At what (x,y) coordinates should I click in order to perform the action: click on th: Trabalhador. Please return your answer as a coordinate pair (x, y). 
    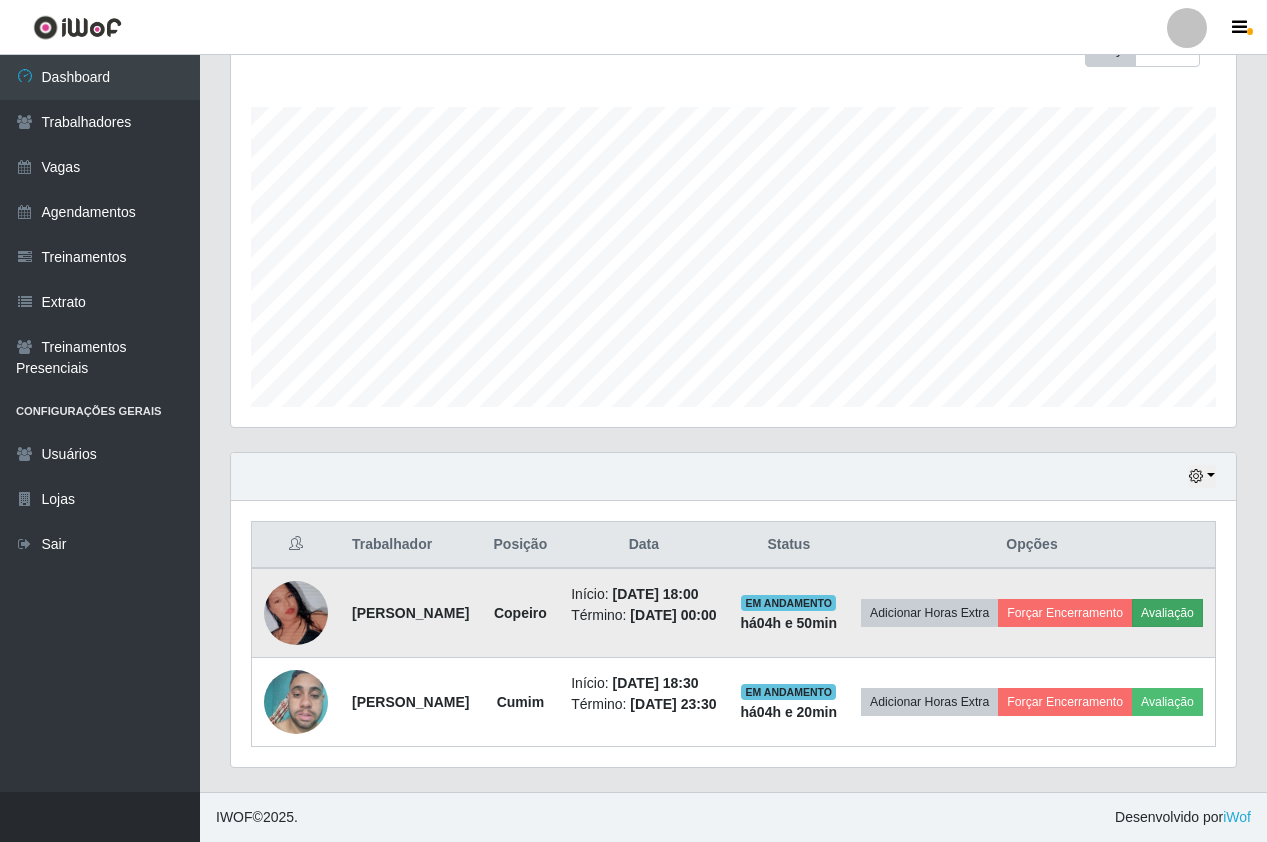
    Looking at the image, I should click on (411, 545).